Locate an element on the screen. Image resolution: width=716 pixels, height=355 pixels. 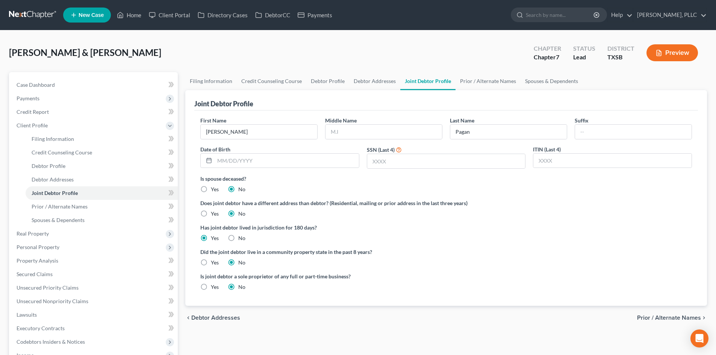
span: 7 is located at coordinates (557, 57).